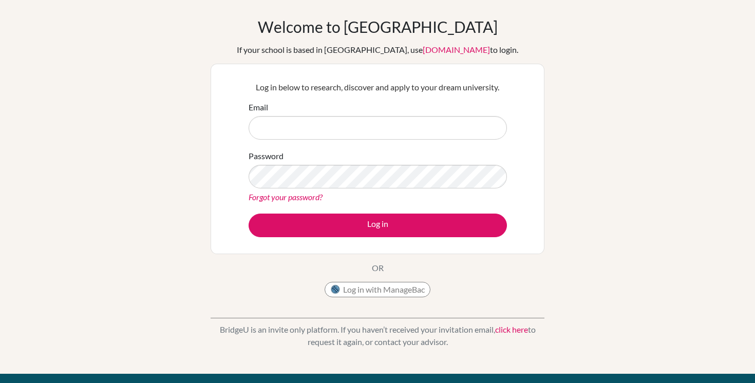 The width and height of the screenshot is (755, 383). What do you see at coordinates (377, 225) in the screenshot?
I see `button: Log in` at bounding box center [377, 225].